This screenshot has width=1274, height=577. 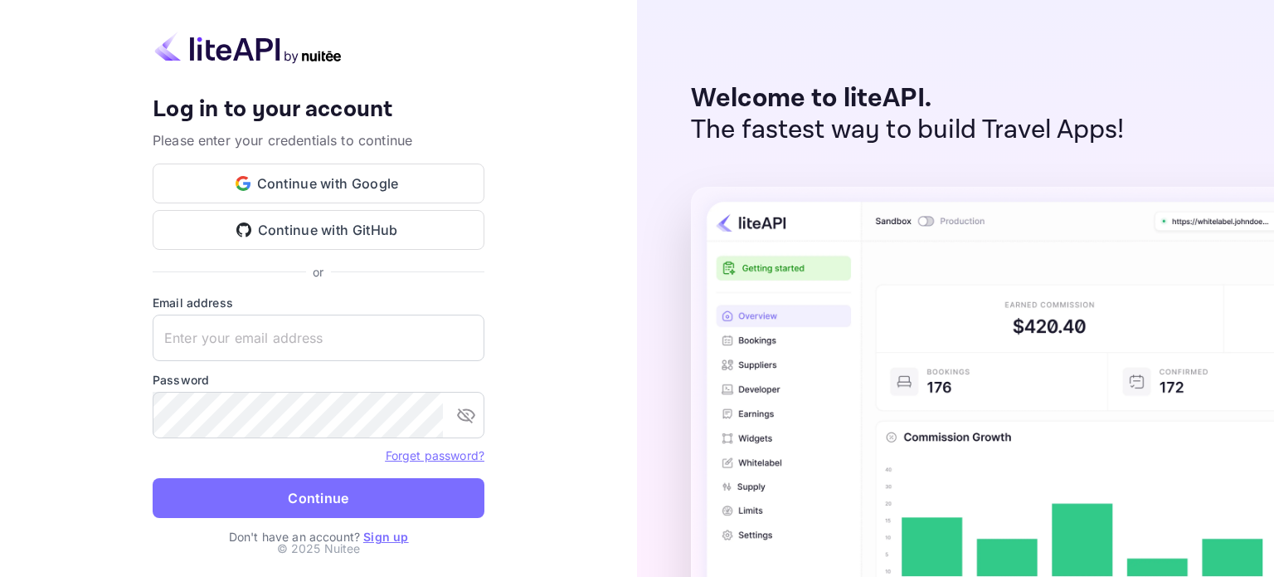 I want to click on p: Welcome to liteAPI., so click(x=908, y=99).